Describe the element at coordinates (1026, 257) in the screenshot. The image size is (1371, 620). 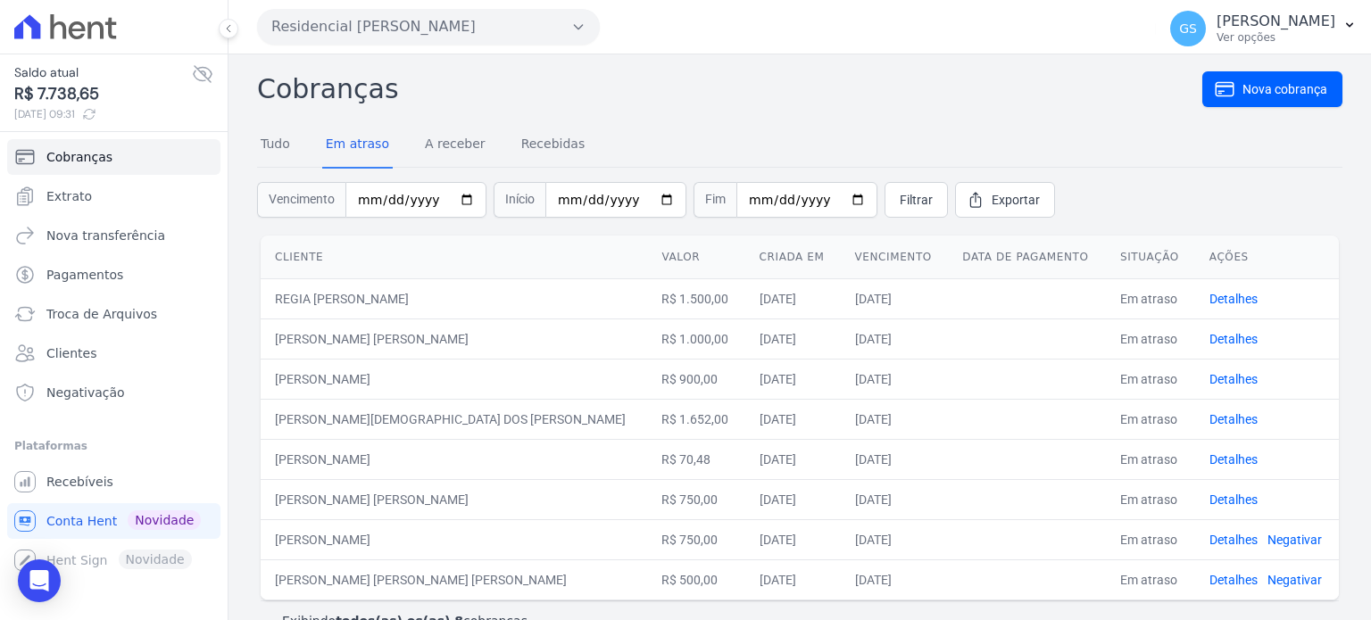
I see `th: Data de pagamento` at that location.